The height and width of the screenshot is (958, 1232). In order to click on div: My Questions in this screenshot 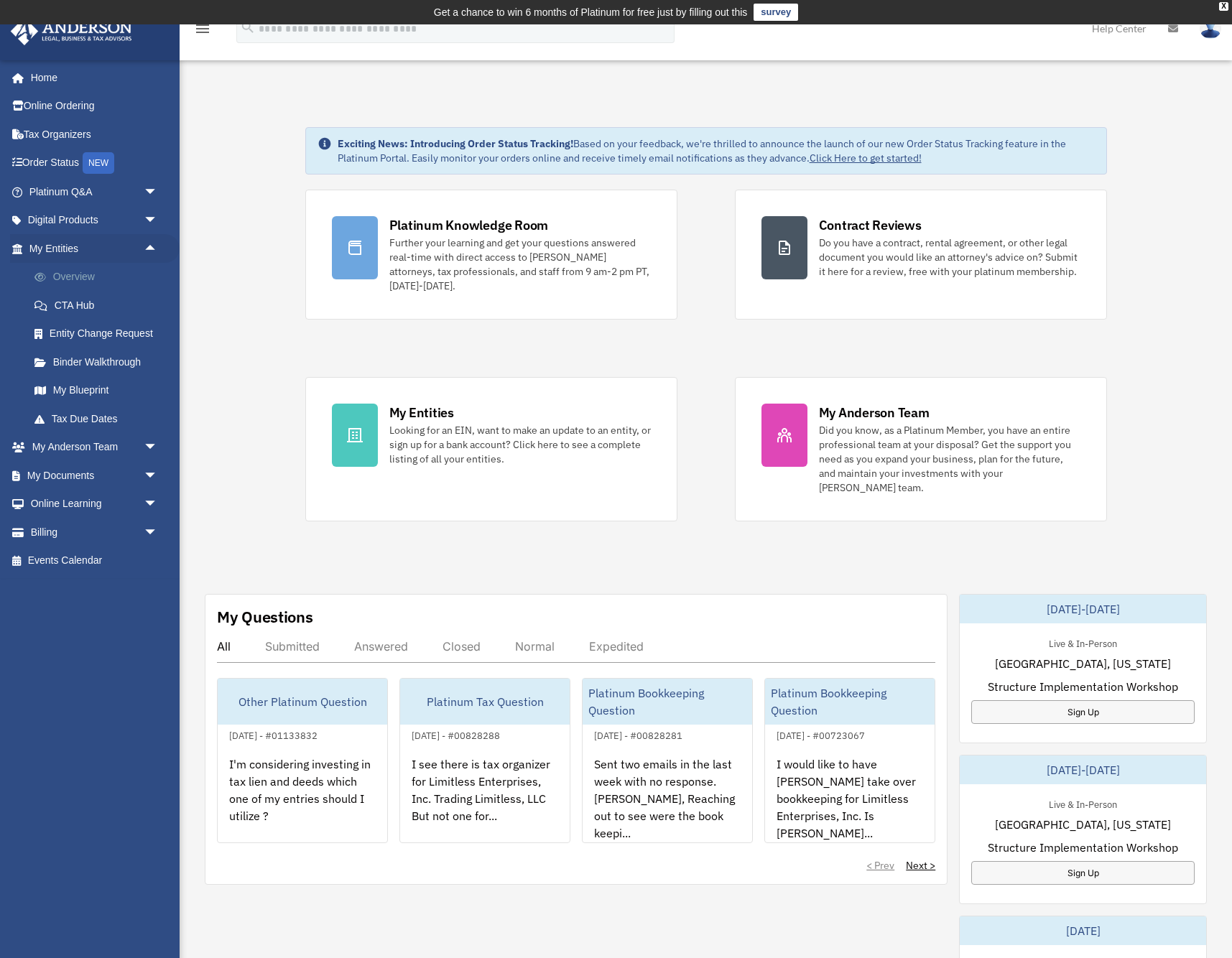, I will do `click(265, 617)`.